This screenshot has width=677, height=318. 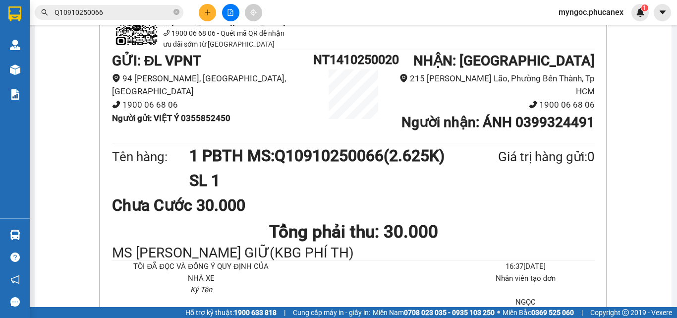 What do you see at coordinates (591, 12) in the screenshot?
I see `span: myngoc.phucanex` at bounding box center [591, 12].